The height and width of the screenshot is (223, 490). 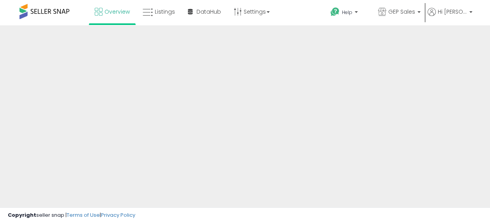 What do you see at coordinates (83, 215) in the screenshot?
I see `a: Terms of Use` at bounding box center [83, 215].